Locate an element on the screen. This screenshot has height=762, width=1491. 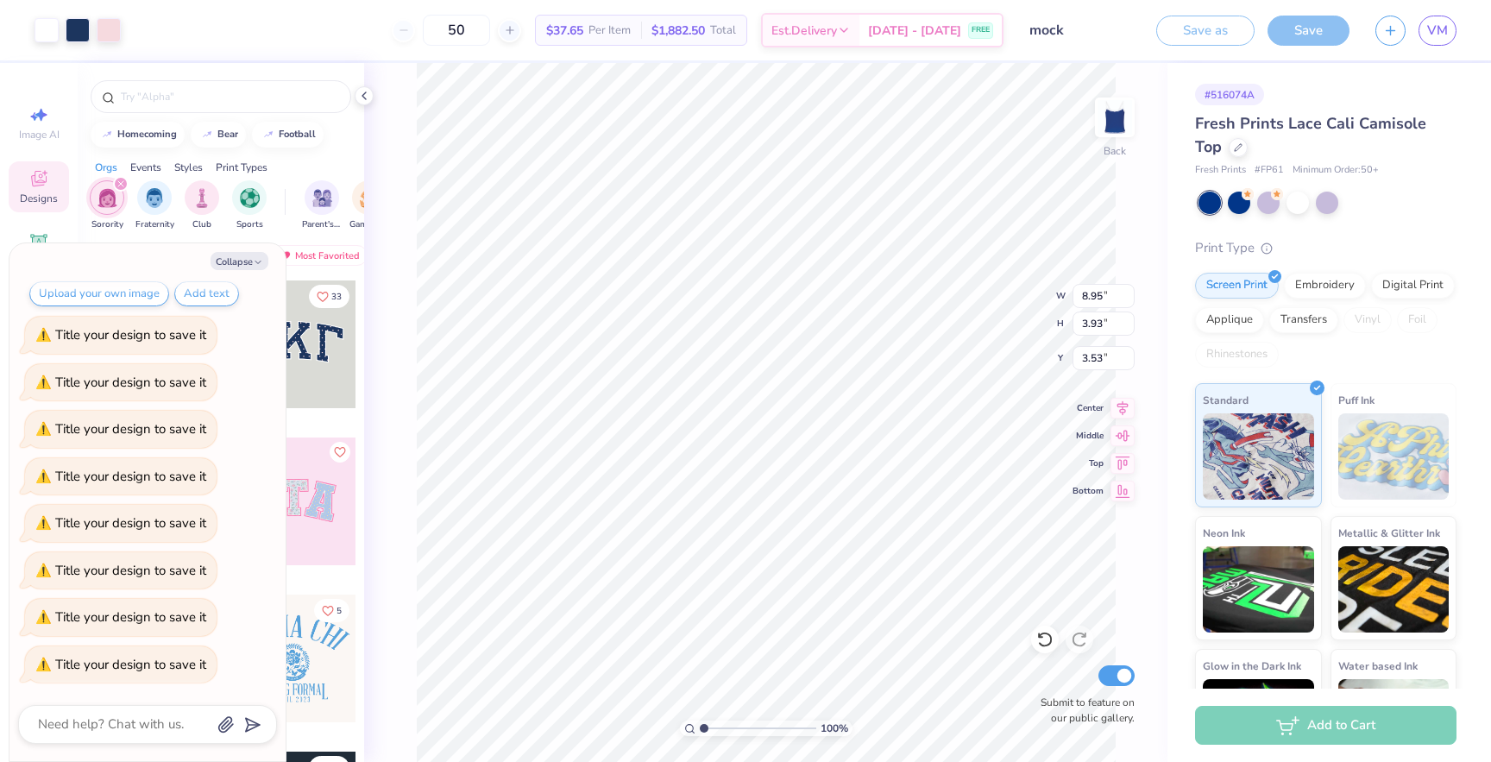
span: Game Day is located at coordinates (369, 224).